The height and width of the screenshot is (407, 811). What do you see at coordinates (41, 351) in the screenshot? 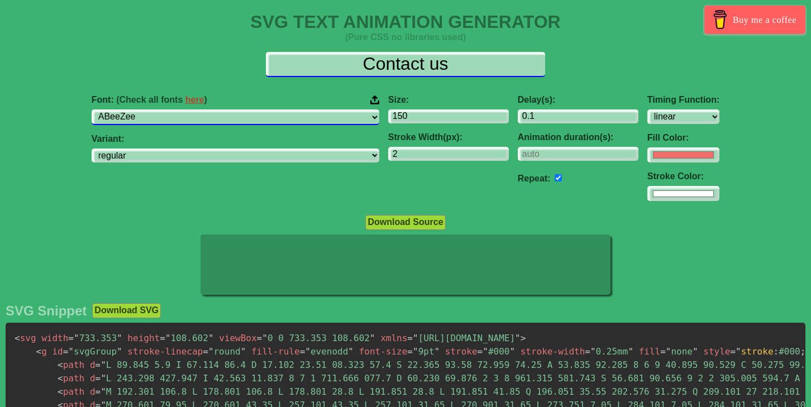
I see `span: g` at bounding box center [41, 351].